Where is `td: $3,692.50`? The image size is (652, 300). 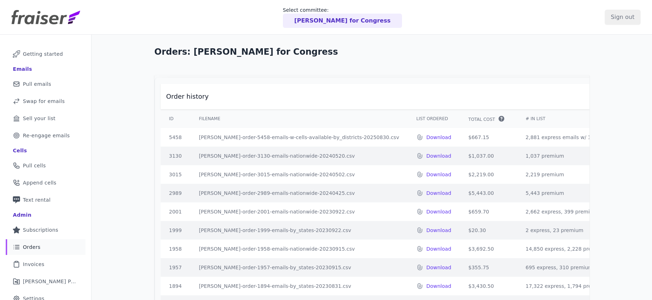
td: $3,692.50 is located at coordinates (488, 249).